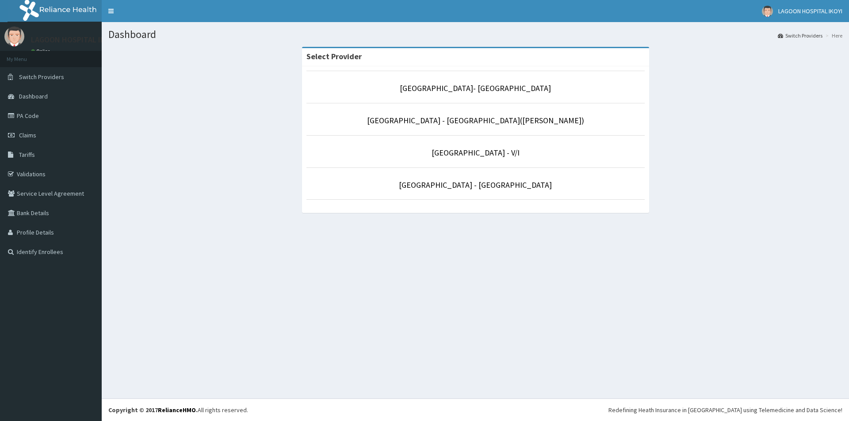 The image size is (849, 421). I want to click on strong: Copyright © 2017 ., so click(153, 410).